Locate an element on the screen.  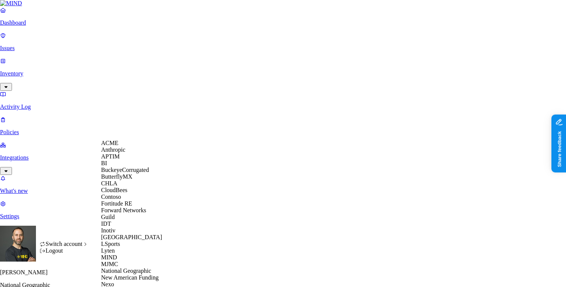
span: BuckeyeCorrugated is located at coordinates (125, 170).